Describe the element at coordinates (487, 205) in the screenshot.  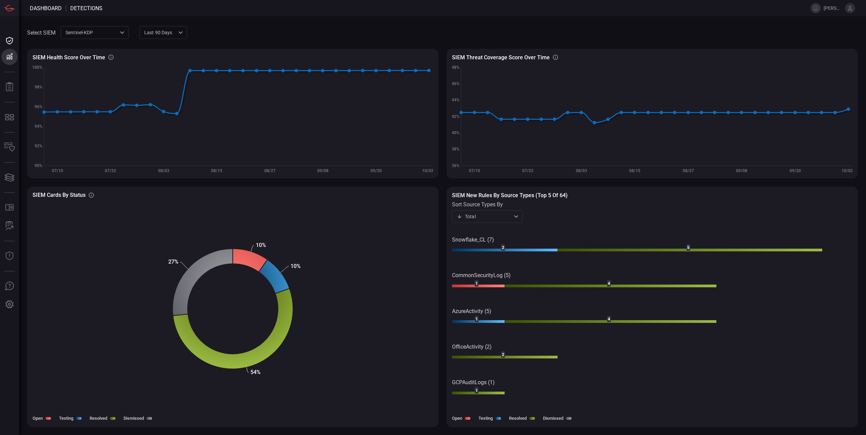
I see `label: sort source types by` at that location.